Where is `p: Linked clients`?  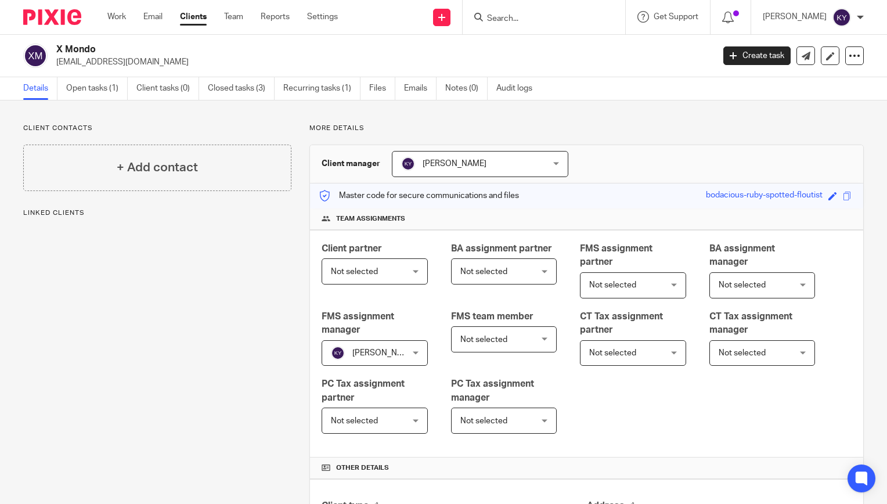 p: Linked clients is located at coordinates (157, 213).